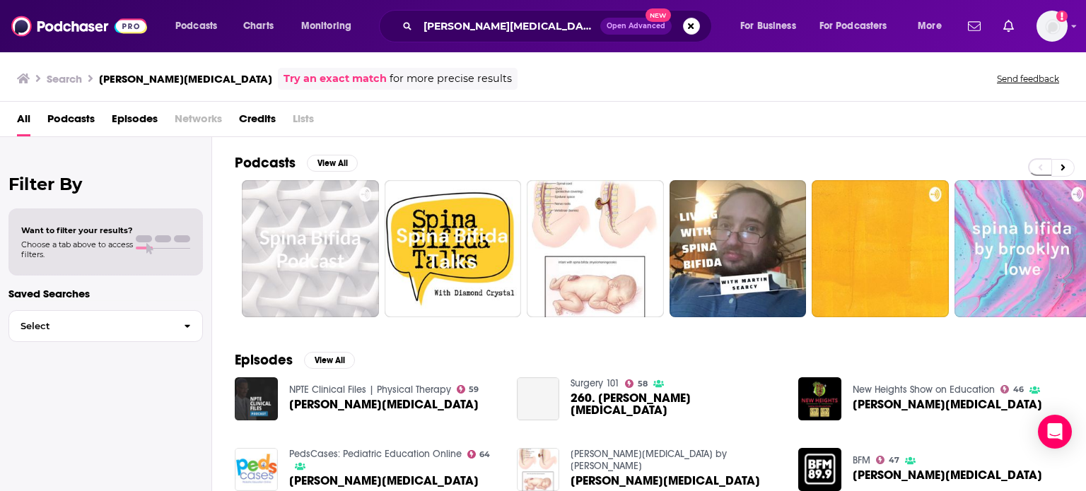  Describe the element at coordinates (479, 455) in the screenshot. I see `a: 64` at that location.